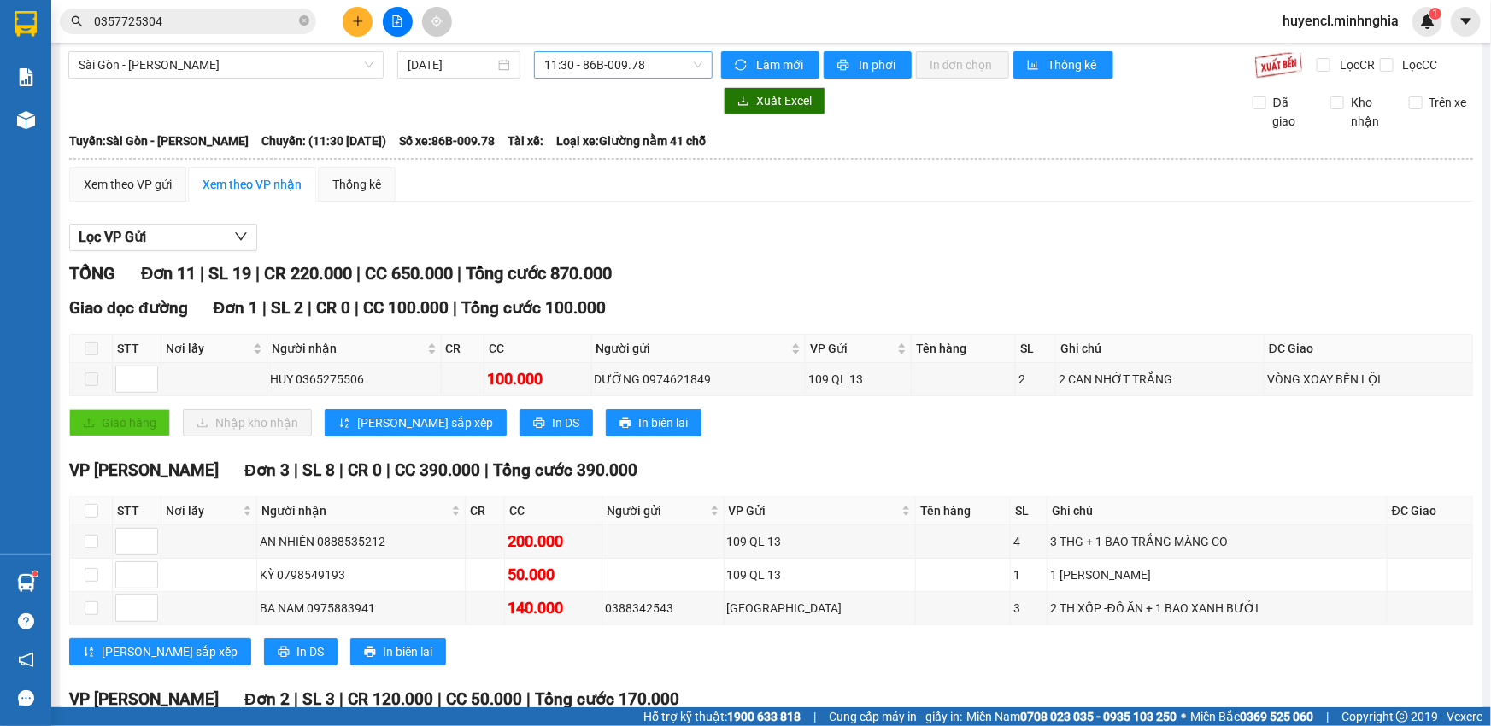 Image resolution: width=1491 pixels, height=726 pixels. What do you see at coordinates (92, 273) in the screenshot?
I see `span: TỔNG` at bounding box center [92, 273].